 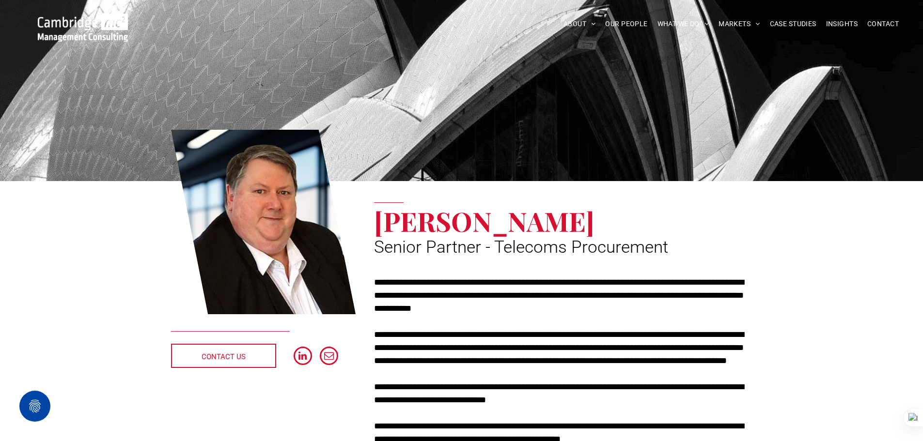 I want to click on a: WHAT WE DO, so click(x=683, y=24).